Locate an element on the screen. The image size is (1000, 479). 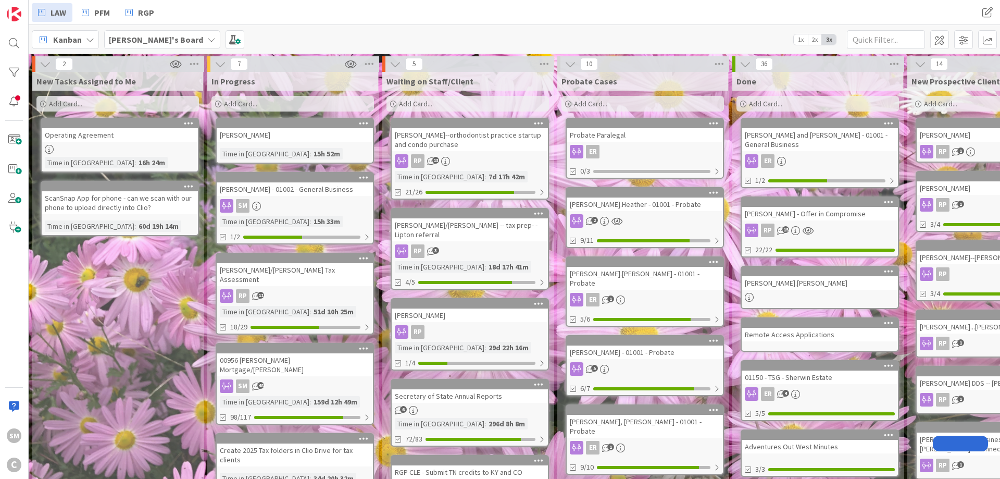
span: 1/2 is located at coordinates (235, 237).